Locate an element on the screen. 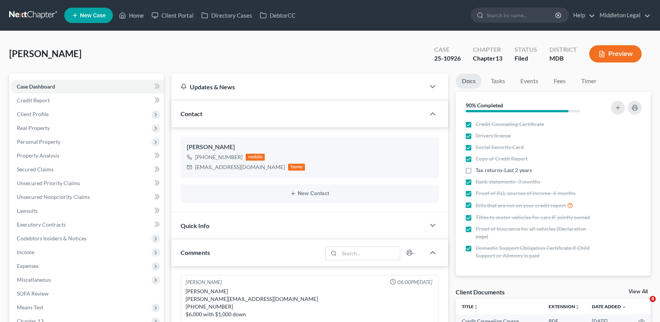 The image size is (660, 322). span: Income is located at coordinates (26, 252).